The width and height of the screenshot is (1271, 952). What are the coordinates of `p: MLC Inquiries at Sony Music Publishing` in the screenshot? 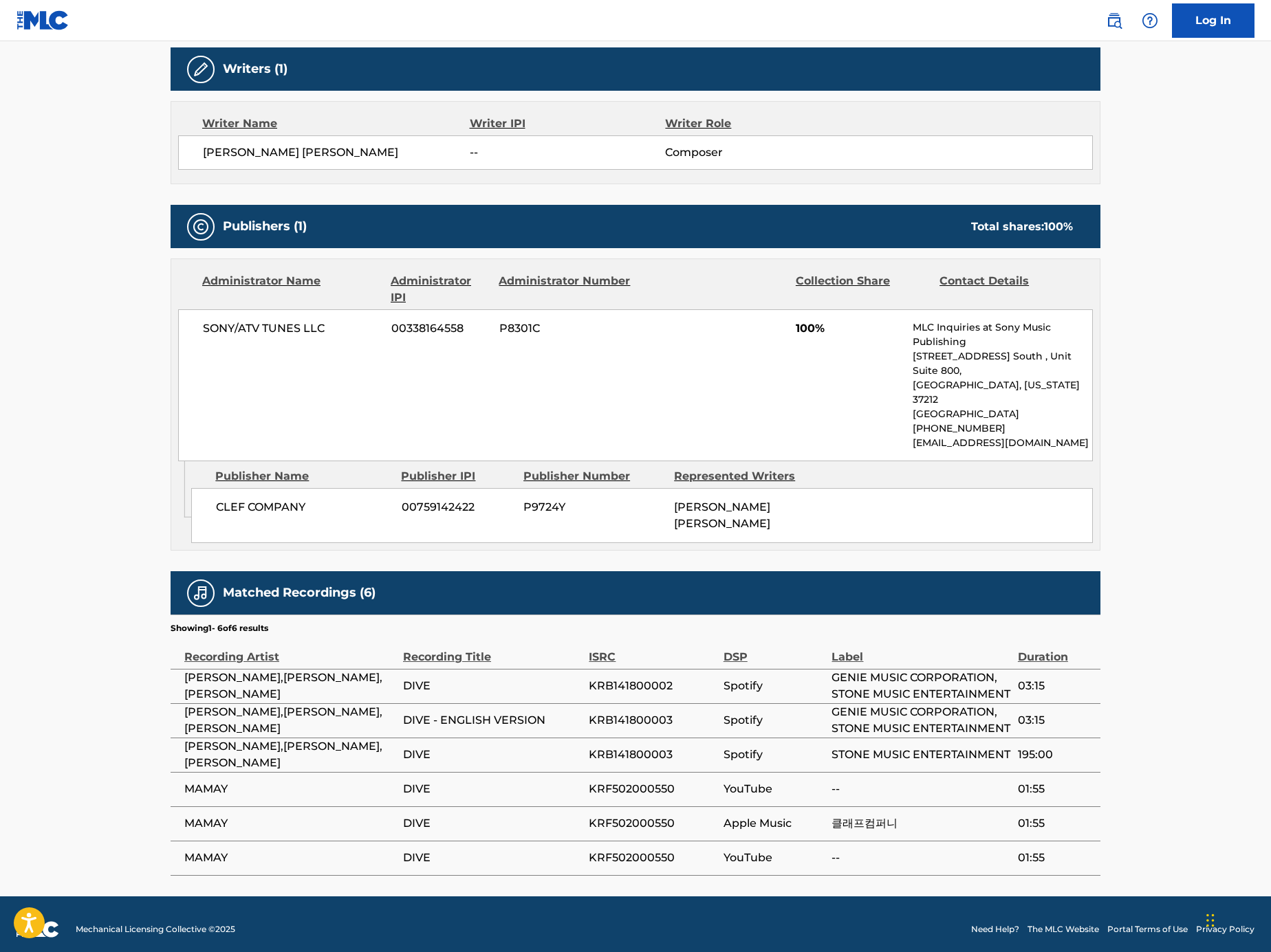 It's located at (1002, 335).